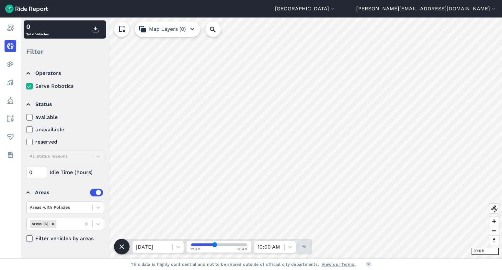 This screenshot has height=270, width=502. Describe the element at coordinates (69, 192) in the screenshot. I see `div: Areas` at that location.